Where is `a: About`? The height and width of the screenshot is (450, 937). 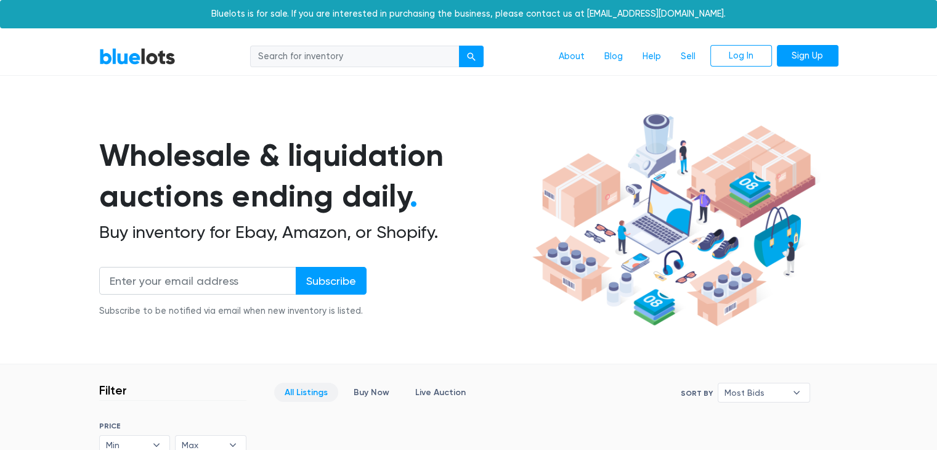 a: About is located at coordinates (572, 57).